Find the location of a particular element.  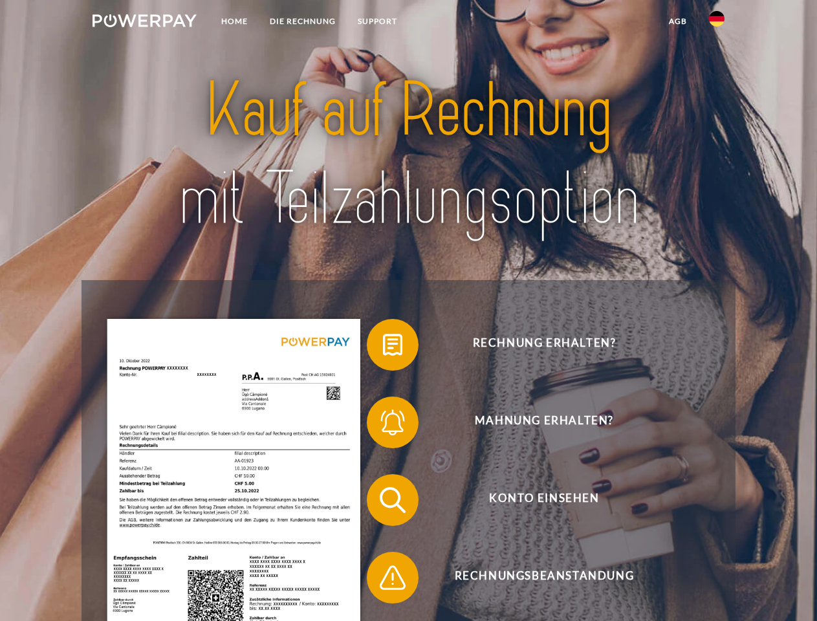

button: Konto einsehen is located at coordinates (535, 500).